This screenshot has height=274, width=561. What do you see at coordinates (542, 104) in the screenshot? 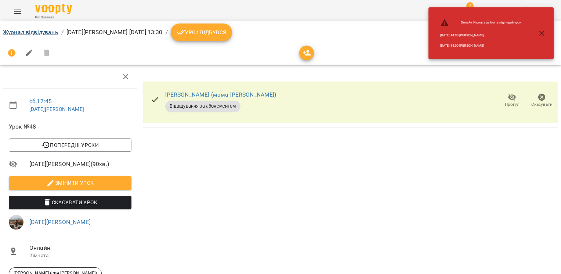
I see `span: Скасувати` at bounding box center [542, 104].